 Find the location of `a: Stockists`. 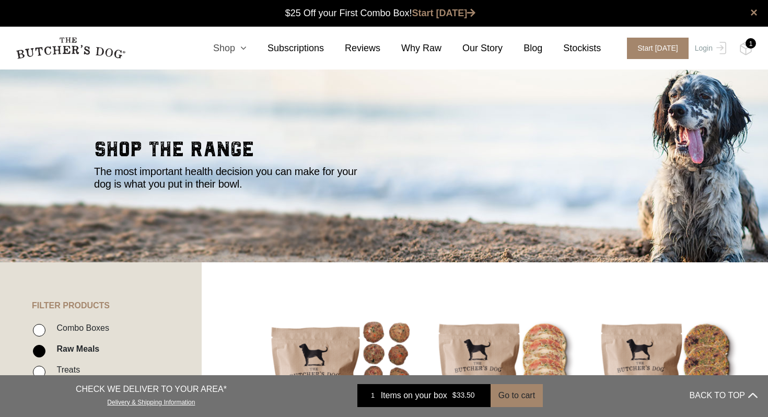

a: Stockists is located at coordinates (572, 48).